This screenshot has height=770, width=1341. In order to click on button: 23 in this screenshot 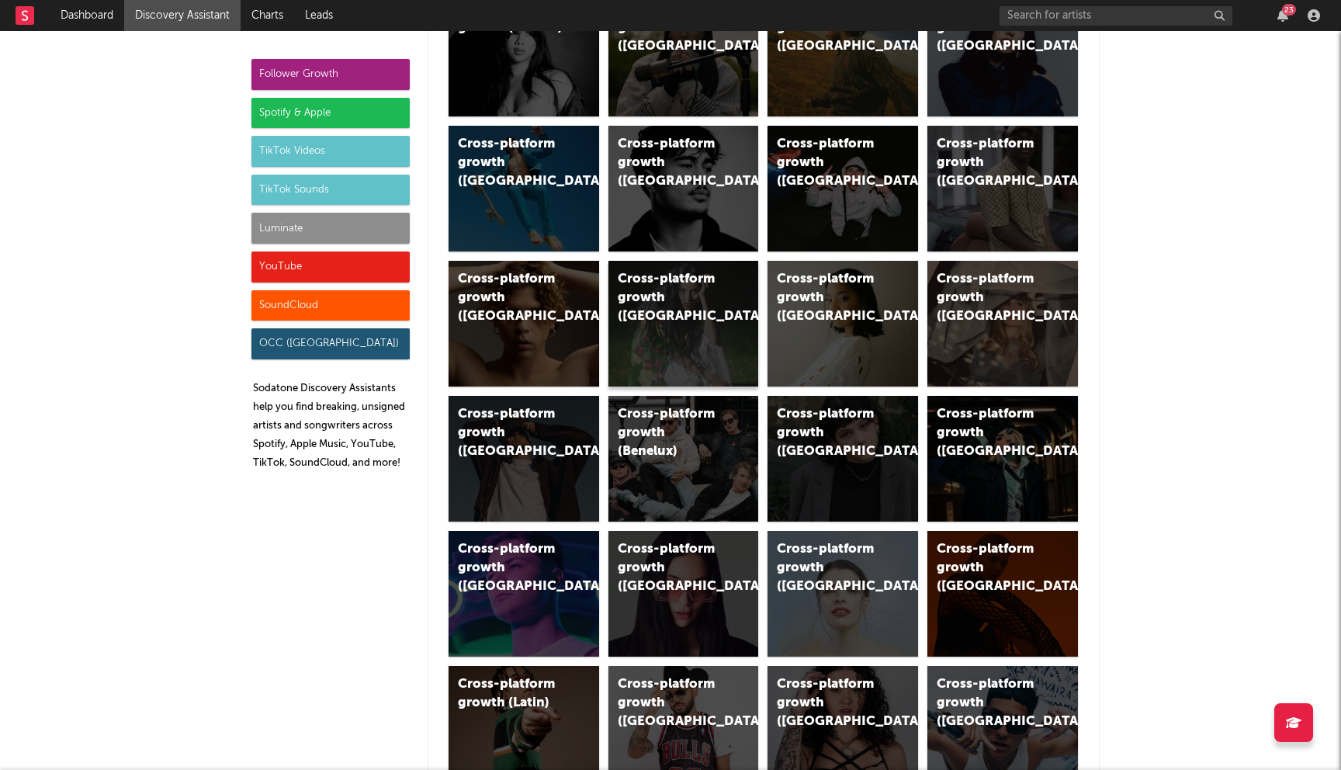, I will do `click(1283, 16)`.